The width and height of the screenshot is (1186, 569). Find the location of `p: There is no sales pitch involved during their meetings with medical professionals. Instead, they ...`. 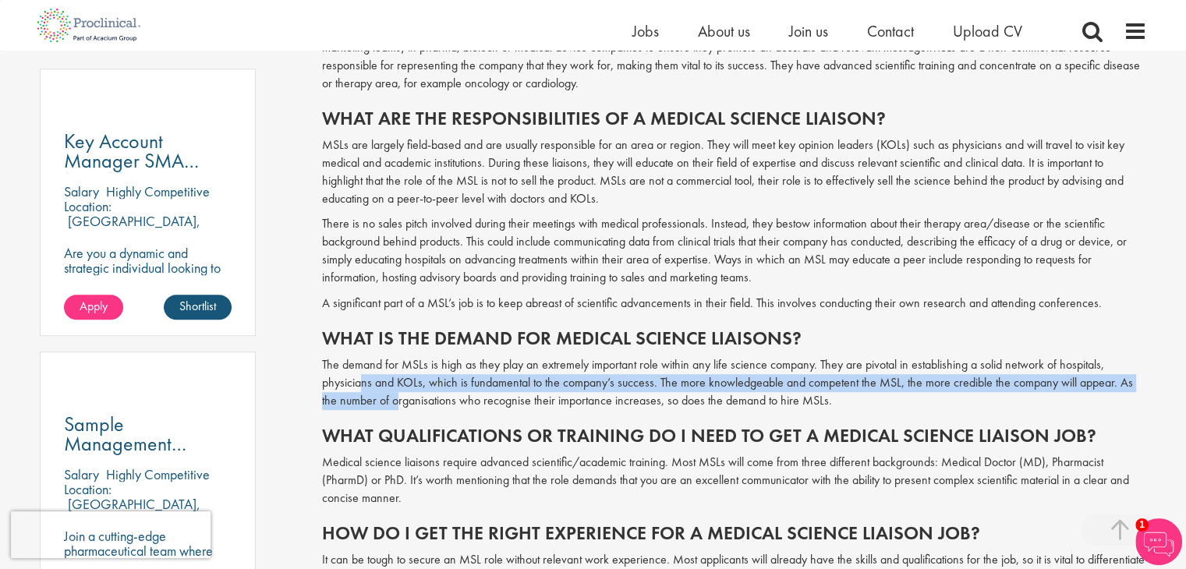

p: There is no sales pitch involved during their meetings with medical professionals. Instead, they ... is located at coordinates (734, 250).